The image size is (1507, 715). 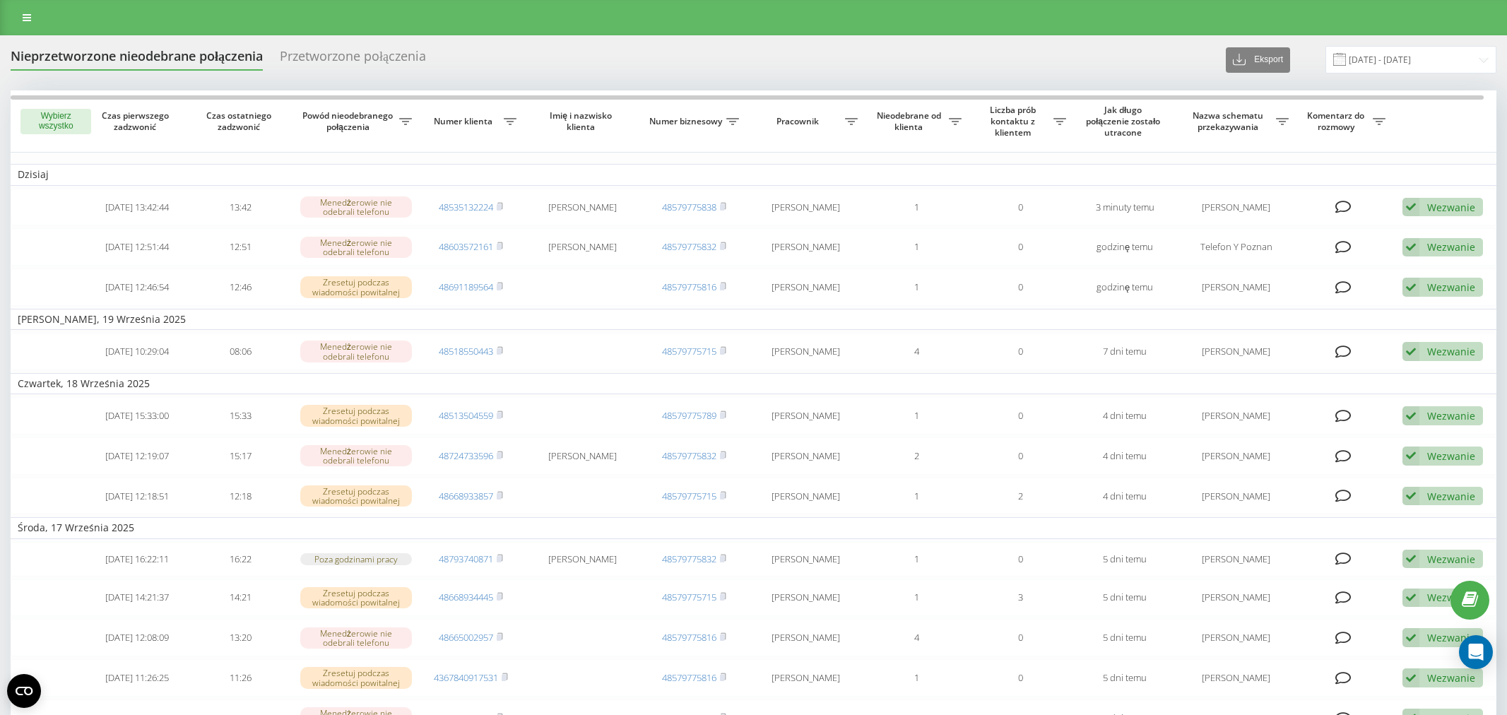 I want to click on td: 15:17, so click(x=240, y=456).